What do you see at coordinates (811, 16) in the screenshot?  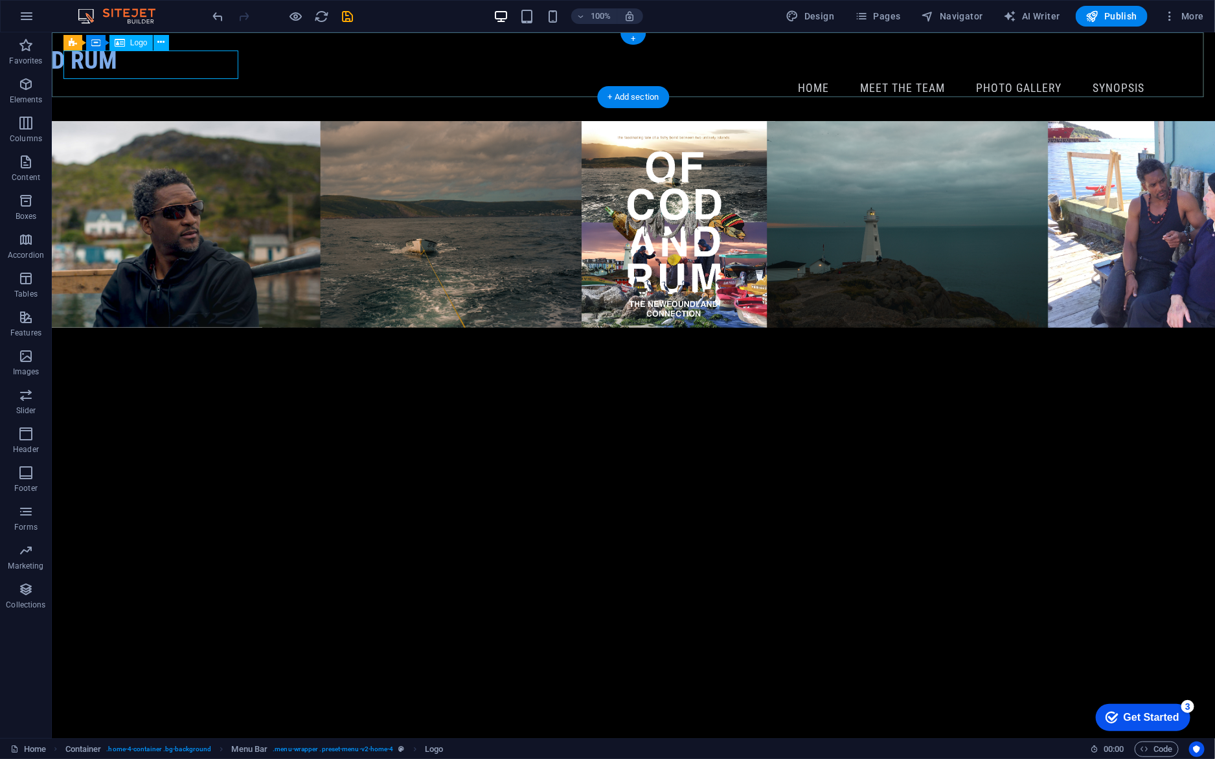 I see `div: Design (Ctrl+Alt+Y)` at bounding box center [811, 16].